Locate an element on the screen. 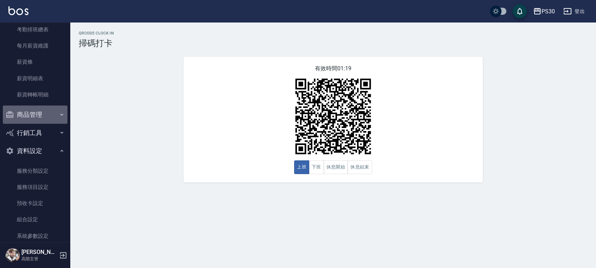  a: 系統參數設定 is located at coordinates (35, 236).